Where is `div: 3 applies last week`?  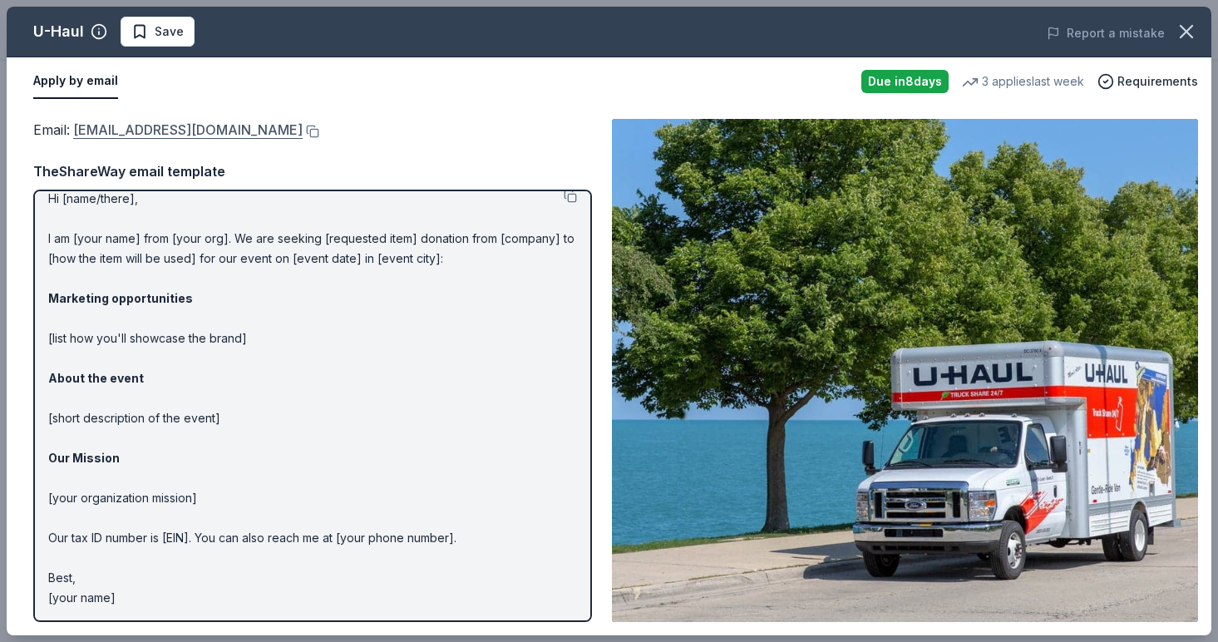 div: 3 applies last week is located at coordinates (1023, 81).